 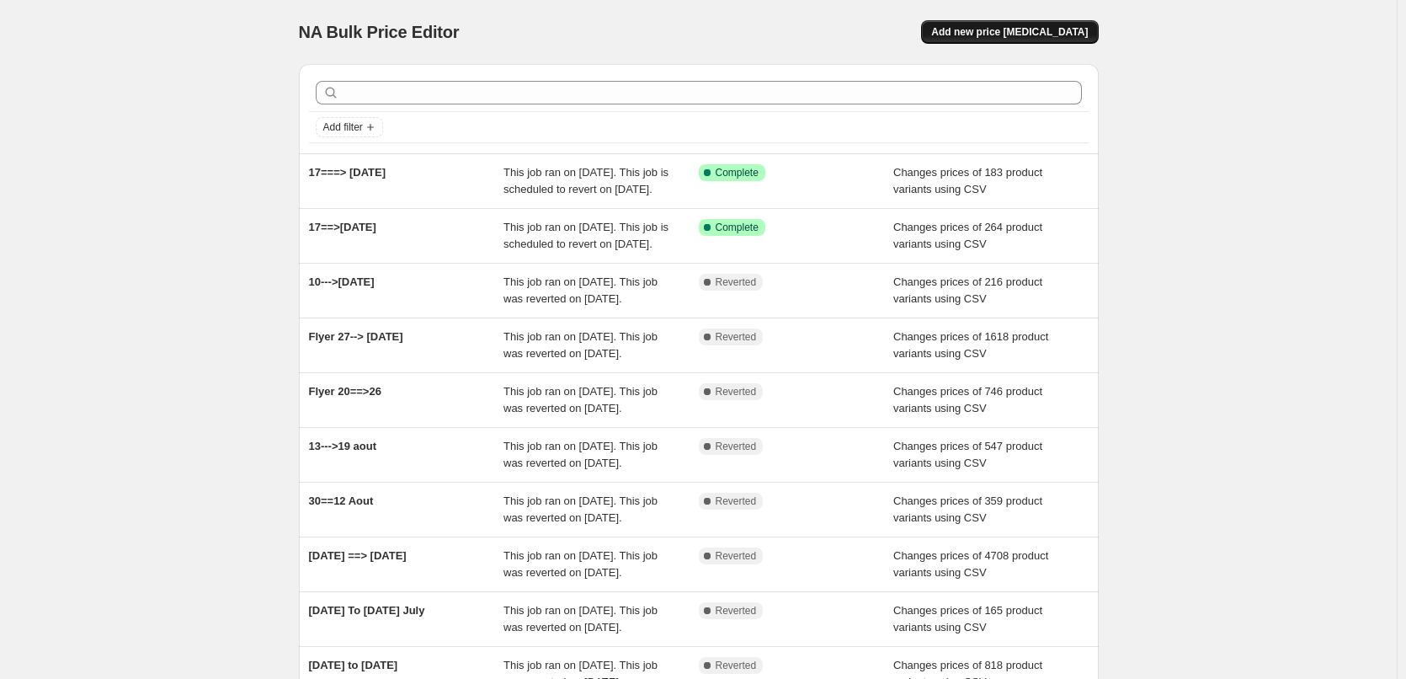 I want to click on span: Add filter, so click(x=343, y=127).